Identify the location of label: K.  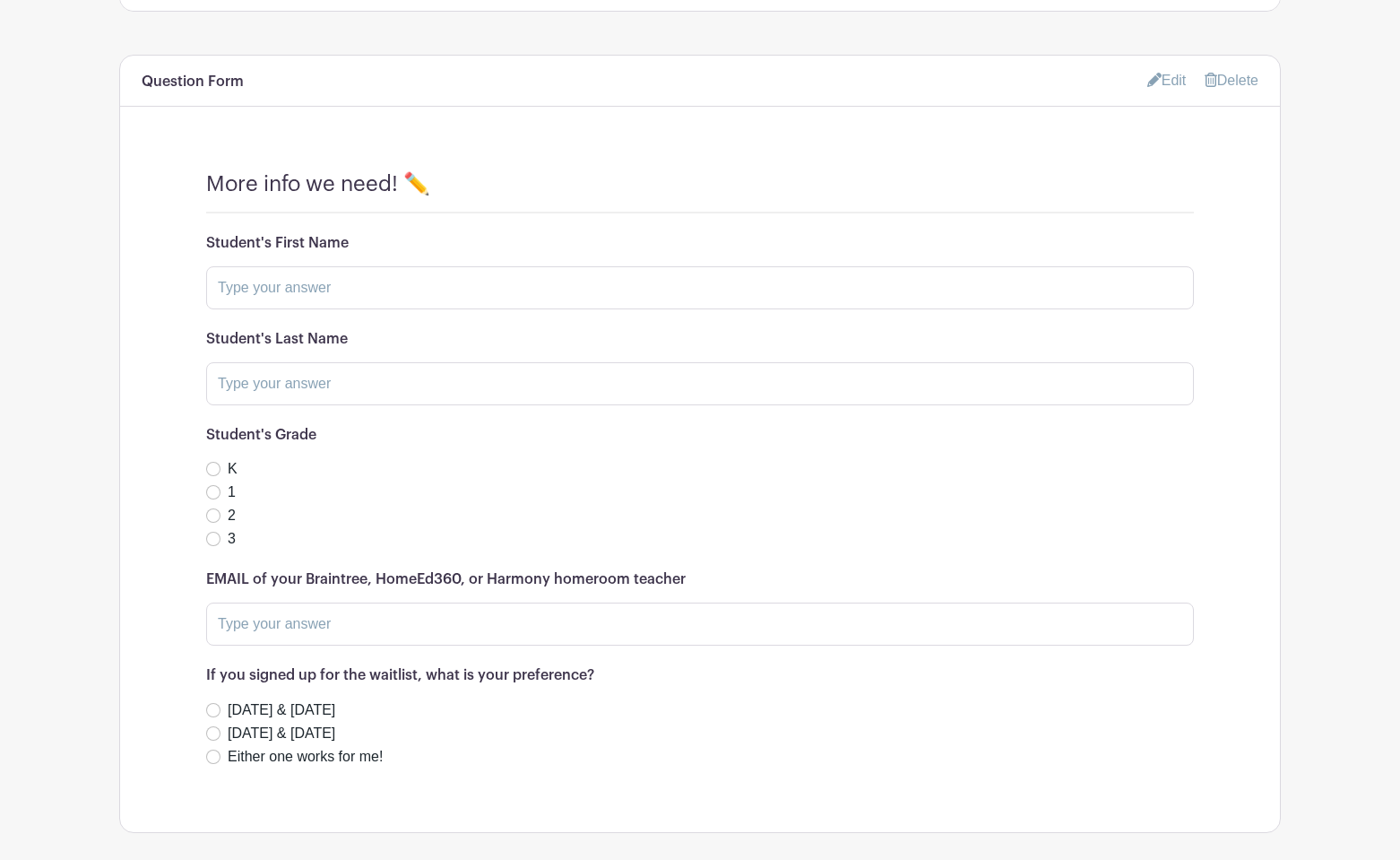
(232, 469).